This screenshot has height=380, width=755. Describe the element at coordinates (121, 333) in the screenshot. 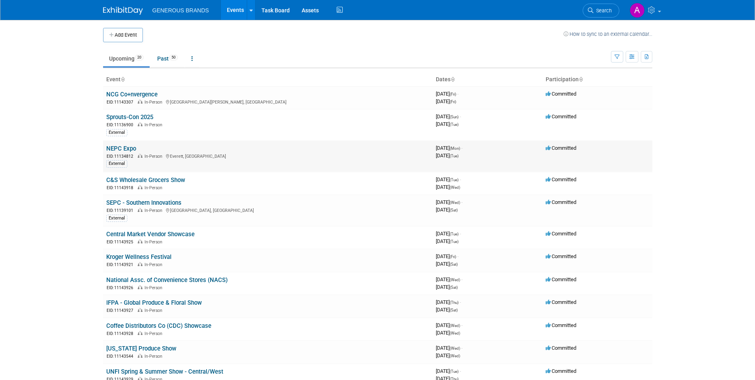

I see `span: EID: 11143928` at that location.